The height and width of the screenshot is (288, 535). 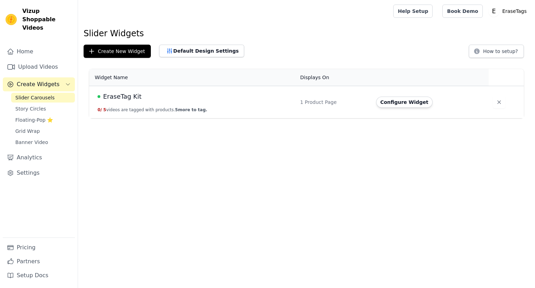 I want to click on p: EraseTags, so click(x=515, y=11).